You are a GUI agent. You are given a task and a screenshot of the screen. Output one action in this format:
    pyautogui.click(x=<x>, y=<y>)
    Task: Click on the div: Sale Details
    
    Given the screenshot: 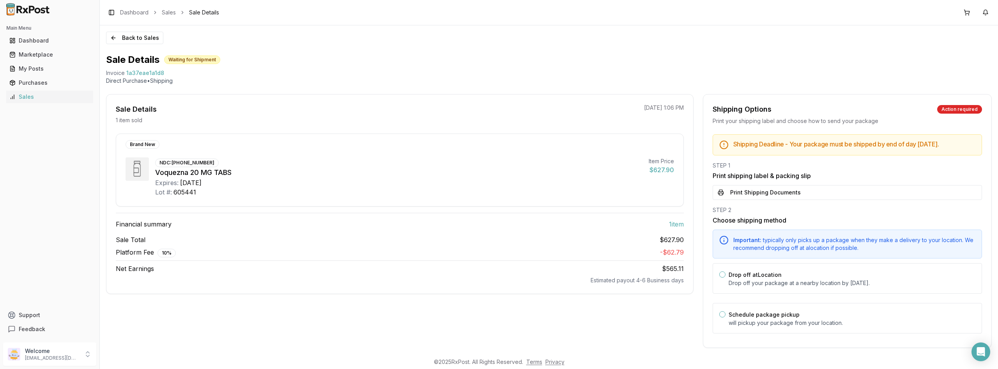 What is the action you would take?
    pyautogui.click(x=136, y=109)
    